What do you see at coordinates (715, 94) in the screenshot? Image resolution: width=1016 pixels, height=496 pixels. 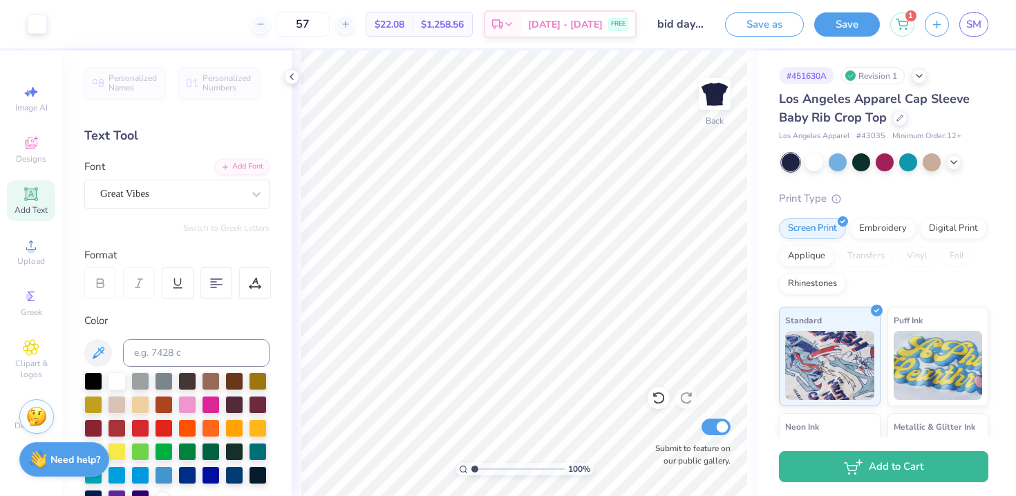 I see `img: Back` at bounding box center [715, 94].